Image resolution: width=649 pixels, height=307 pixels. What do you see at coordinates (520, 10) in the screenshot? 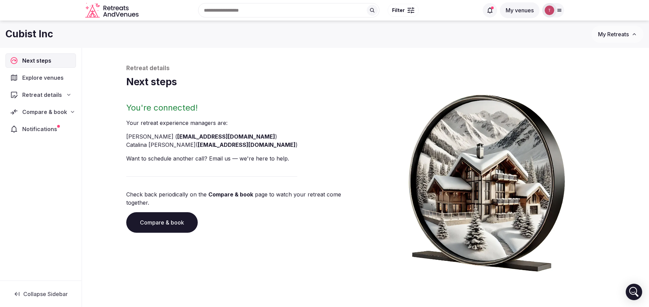
I see `button: My venues` at bounding box center [520, 10].